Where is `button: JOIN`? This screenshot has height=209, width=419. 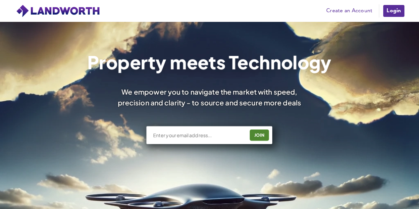 button: JOIN is located at coordinates (260, 135).